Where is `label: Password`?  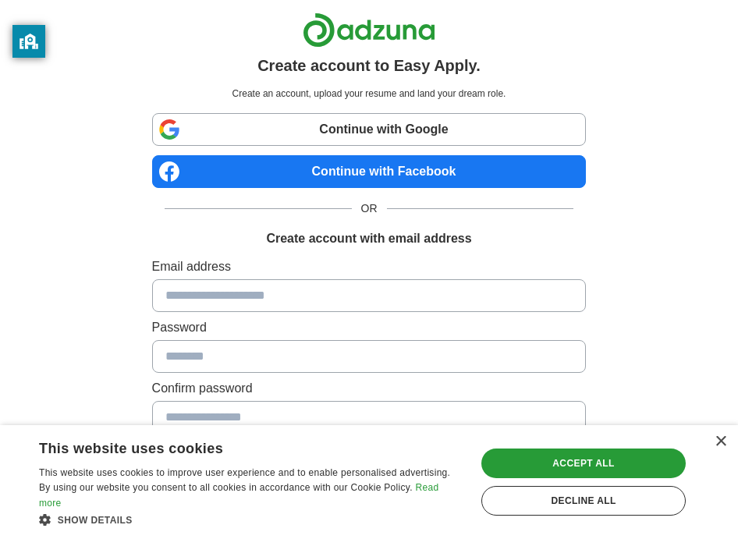
label: Password is located at coordinates (369, 328).